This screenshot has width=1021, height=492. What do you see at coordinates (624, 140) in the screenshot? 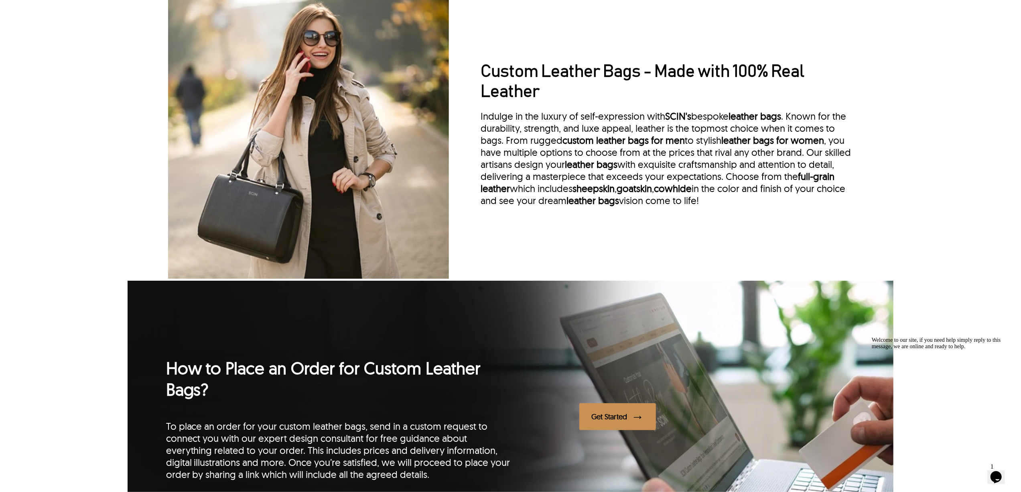
I see `strong: custom leather bags for men` at bounding box center [624, 140].